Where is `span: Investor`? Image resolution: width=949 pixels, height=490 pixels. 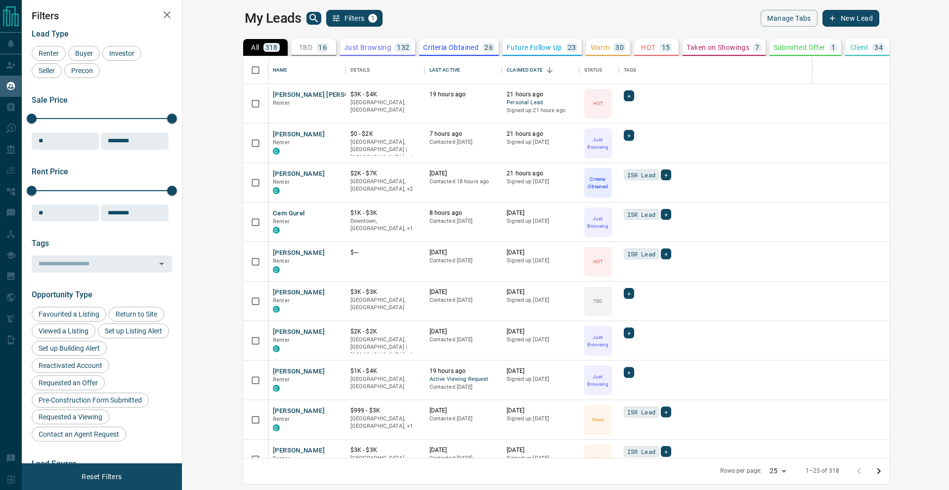
span: Investor is located at coordinates (122, 53).